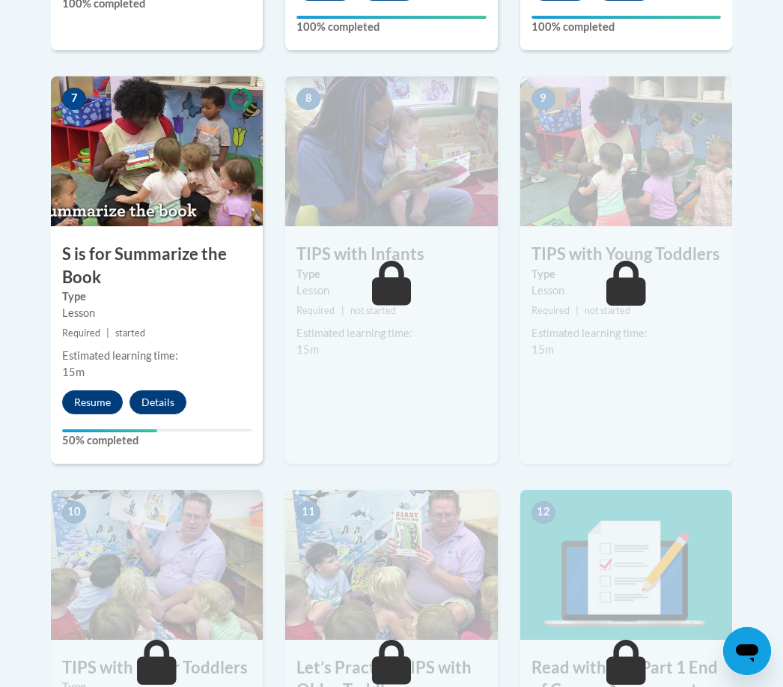 Image resolution: width=783 pixels, height=687 pixels. I want to click on span: 12, so click(544, 512).